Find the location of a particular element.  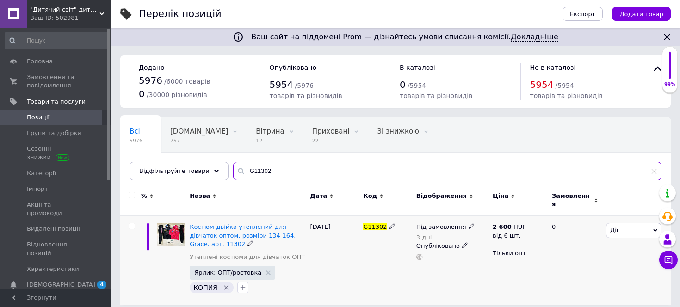

span: Вітрина is located at coordinates (270, 131).